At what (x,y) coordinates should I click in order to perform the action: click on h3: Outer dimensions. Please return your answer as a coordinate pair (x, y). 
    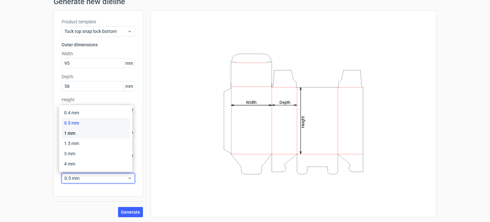
    Looking at the image, I should click on (98, 45).